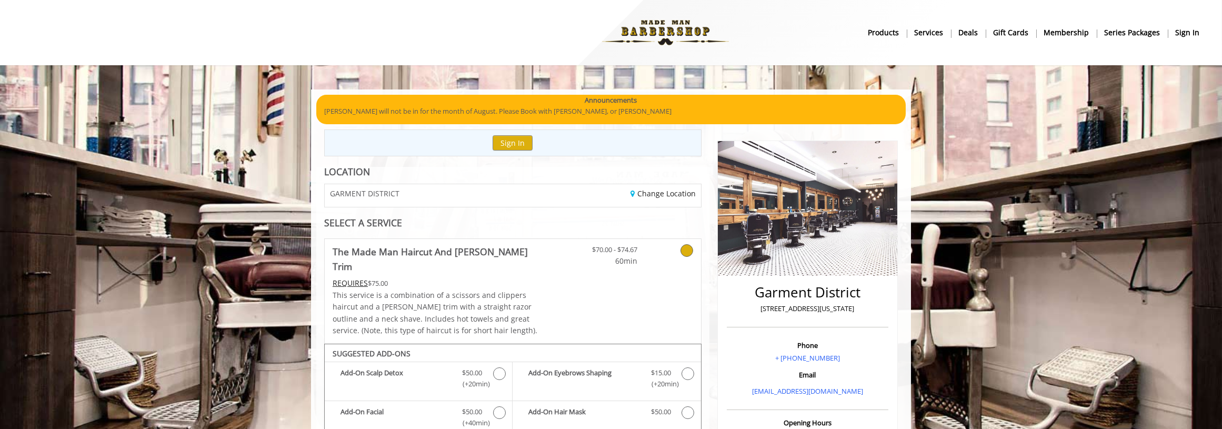 The height and width of the screenshot is (429, 1222). I want to click on b: Series packages, so click(1132, 33).